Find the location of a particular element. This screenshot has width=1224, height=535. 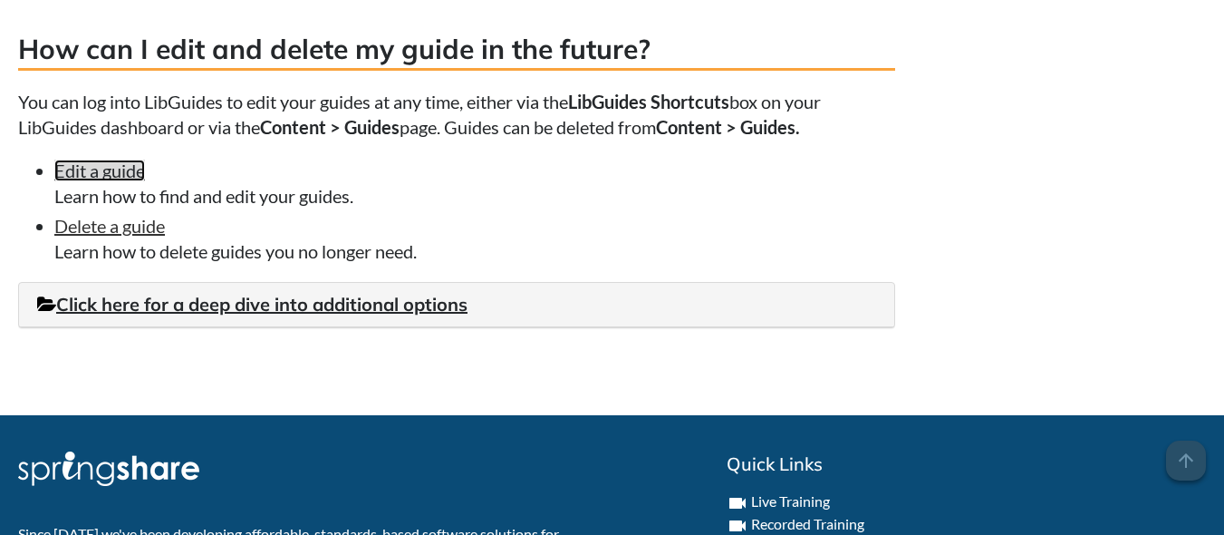

strong: Content > Guides. is located at coordinates (727, 127).